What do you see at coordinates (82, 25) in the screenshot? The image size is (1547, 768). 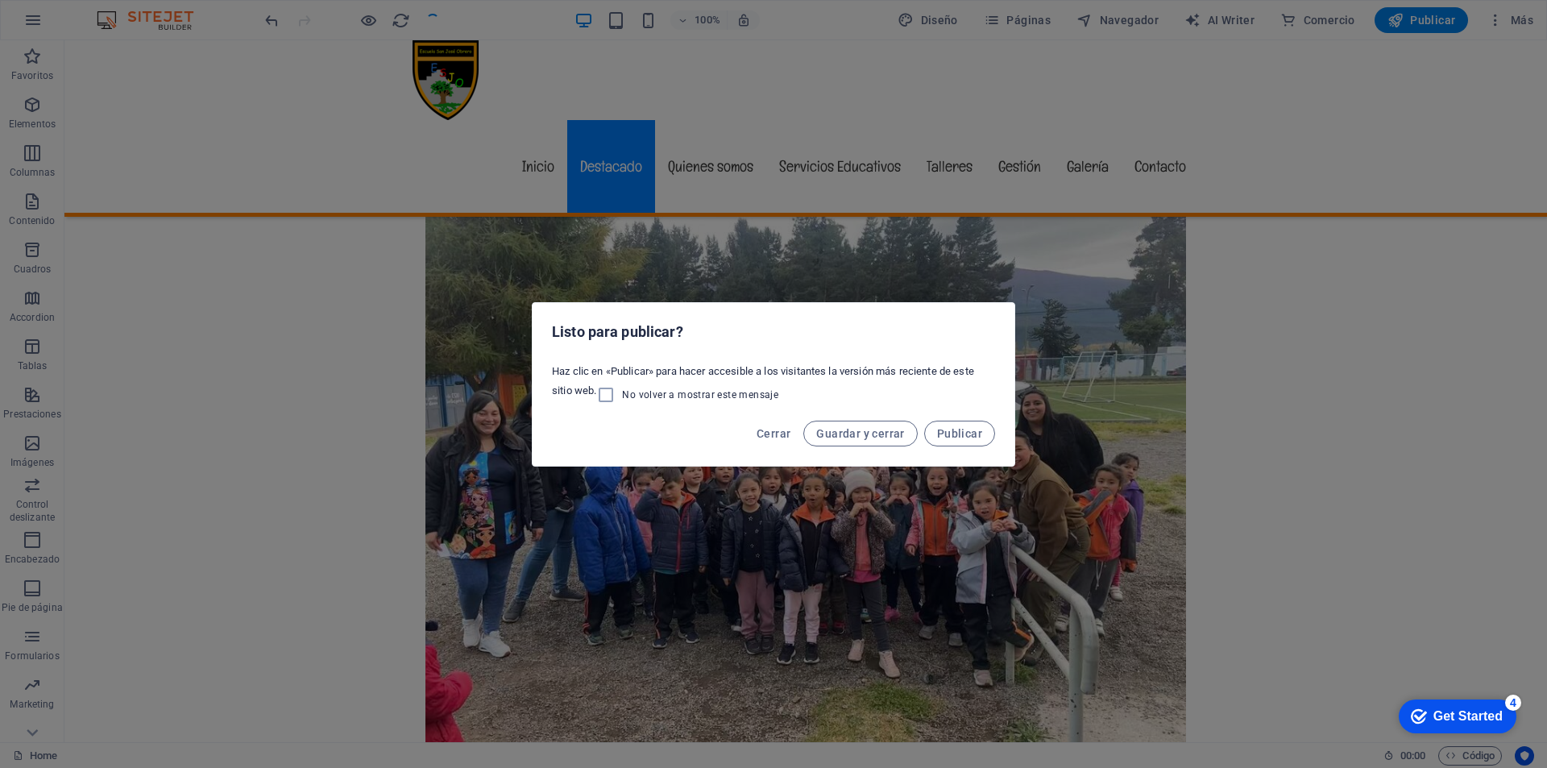 I see `div: Get Started` at bounding box center [82, 25].